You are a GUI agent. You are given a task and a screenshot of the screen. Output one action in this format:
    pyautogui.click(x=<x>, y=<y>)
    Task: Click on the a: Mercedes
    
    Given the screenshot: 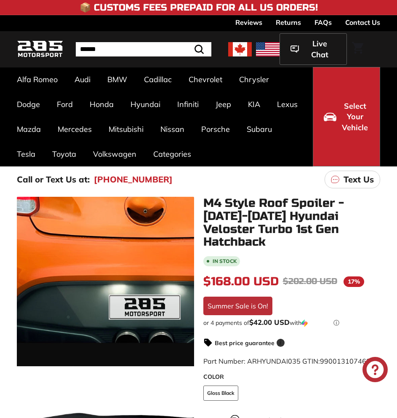 What is the action you would take?
    pyautogui.click(x=75, y=129)
    